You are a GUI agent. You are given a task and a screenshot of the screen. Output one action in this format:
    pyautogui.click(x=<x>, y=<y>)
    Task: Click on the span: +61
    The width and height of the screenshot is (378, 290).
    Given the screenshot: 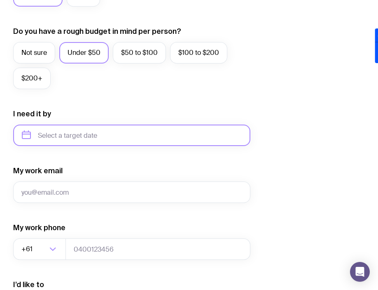 What is the action you would take?
    pyautogui.click(x=28, y=249)
    